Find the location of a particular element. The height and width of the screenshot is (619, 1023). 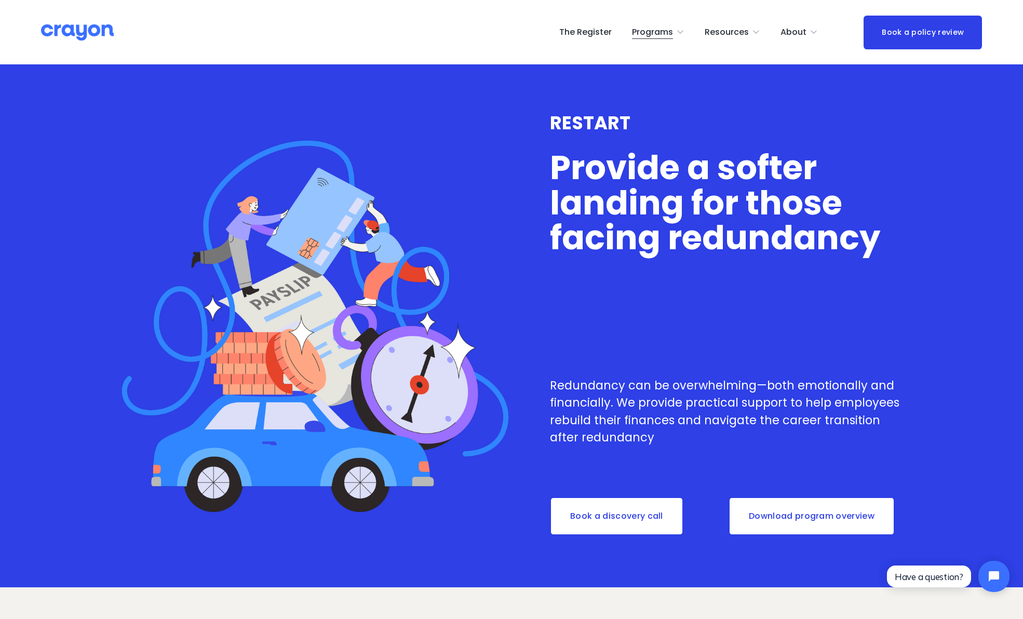

a: Book a discovery call is located at coordinates (616, 516).